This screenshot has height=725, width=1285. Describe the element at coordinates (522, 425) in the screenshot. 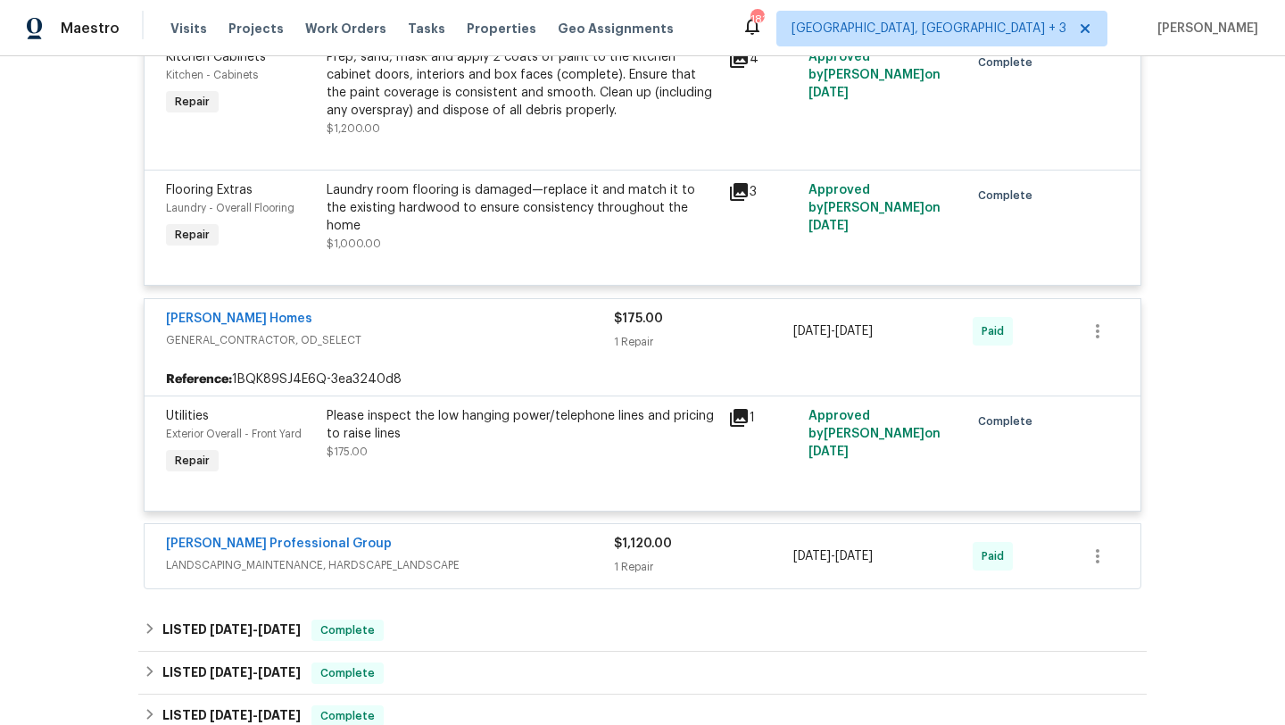

I see `div: Please inspect the low hanging power/telephone lines and pricing to raise lines` at that location.